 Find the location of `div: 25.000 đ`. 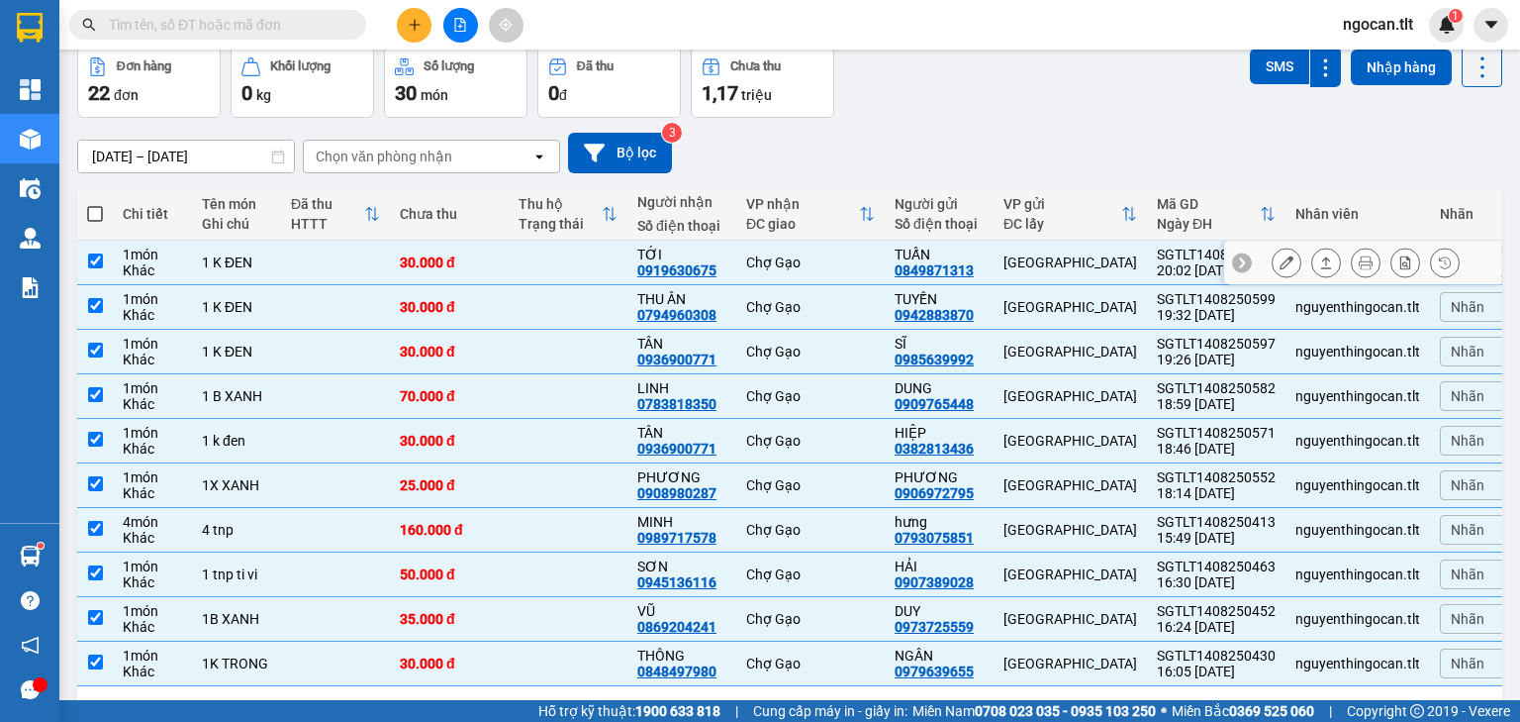

div: 25.000 đ is located at coordinates (449, 485).